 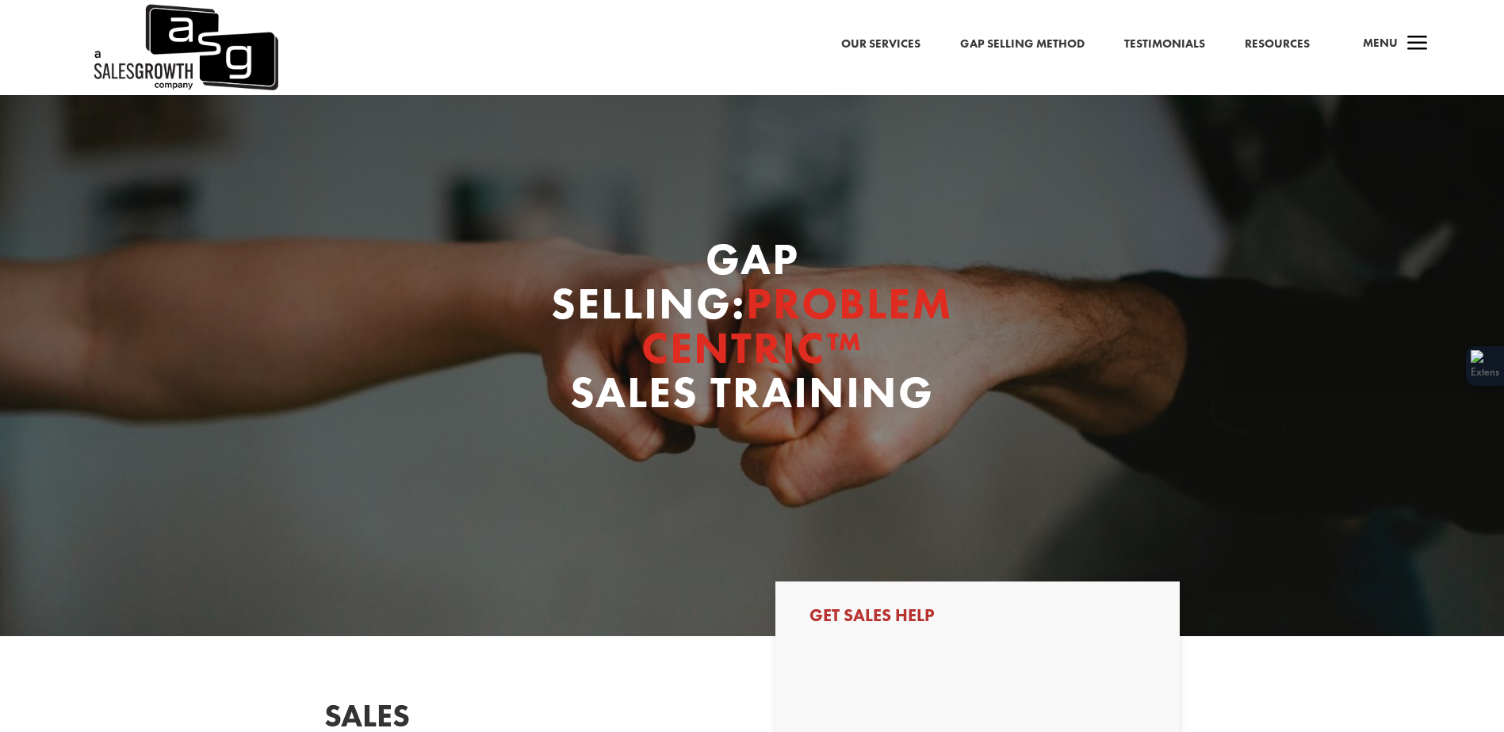 What do you see at coordinates (797, 326) in the screenshot?
I see `span: PROBLEM CENTRIC™` at bounding box center [797, 326].